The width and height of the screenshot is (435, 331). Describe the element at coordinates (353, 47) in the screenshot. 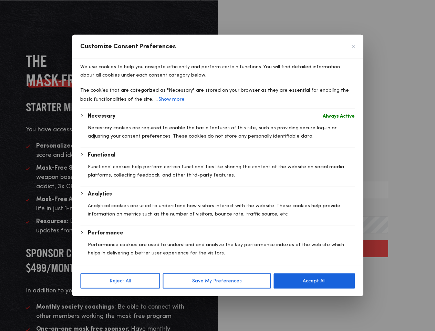

I see `img: Close` at that location.